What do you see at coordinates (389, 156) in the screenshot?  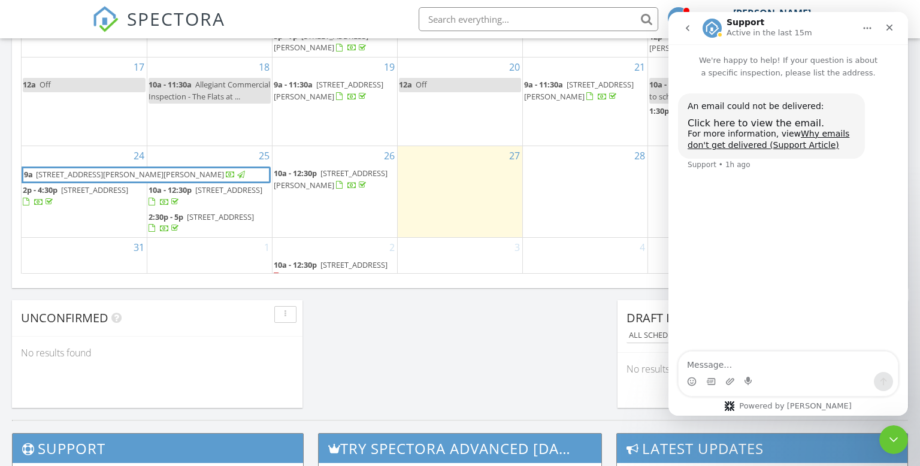 I see `a: Go to August 26, 2025` at bounding box center [389, 156].